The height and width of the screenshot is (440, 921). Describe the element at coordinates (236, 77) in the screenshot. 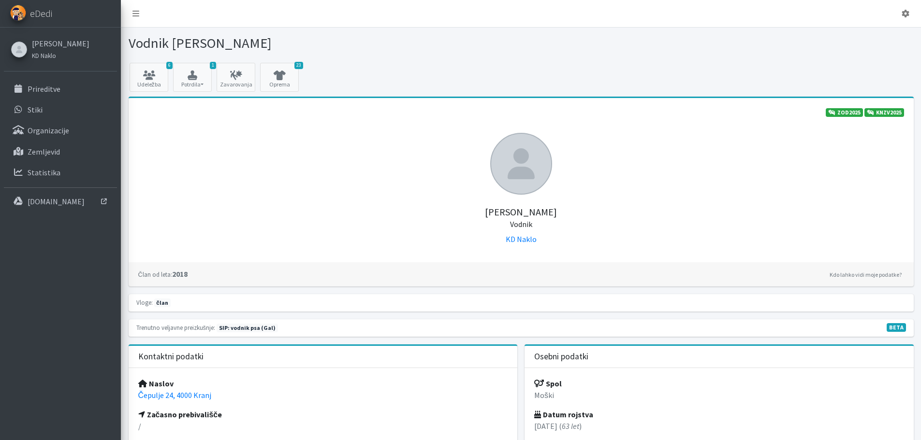

I see `a: Zavarovanja` at that location.